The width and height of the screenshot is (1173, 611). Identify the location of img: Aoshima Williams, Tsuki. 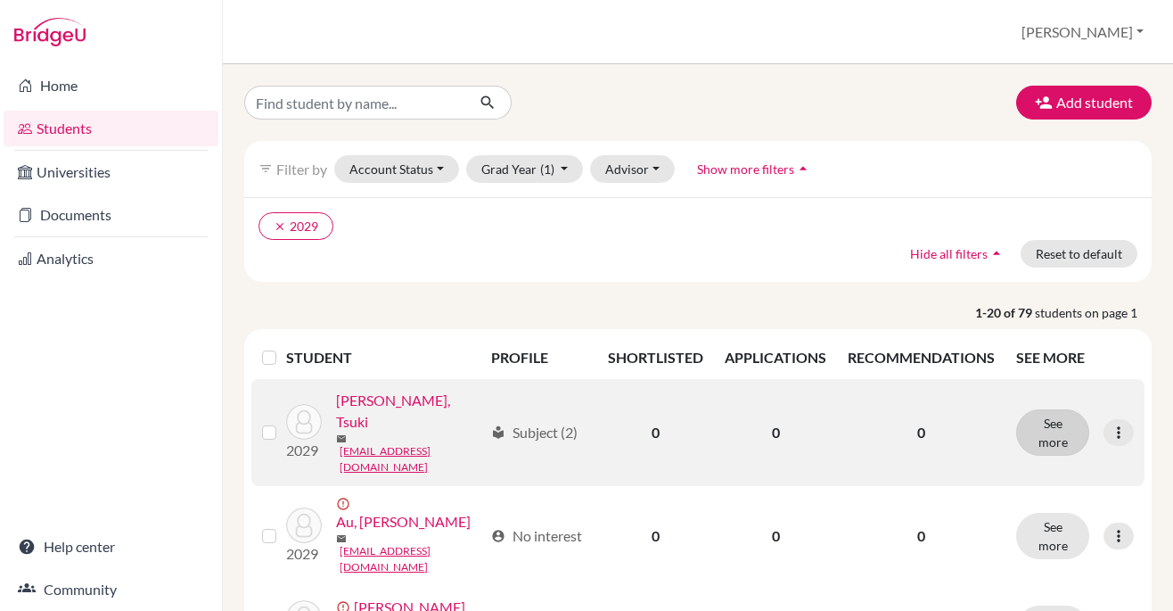
(304, 422).